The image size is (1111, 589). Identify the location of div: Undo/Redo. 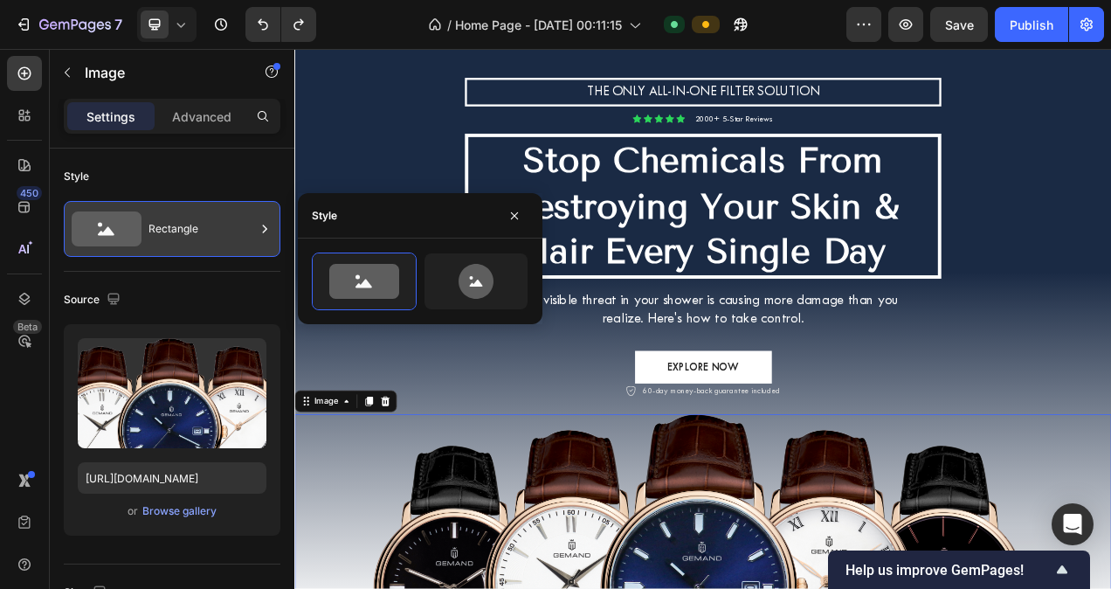
(280, 24).